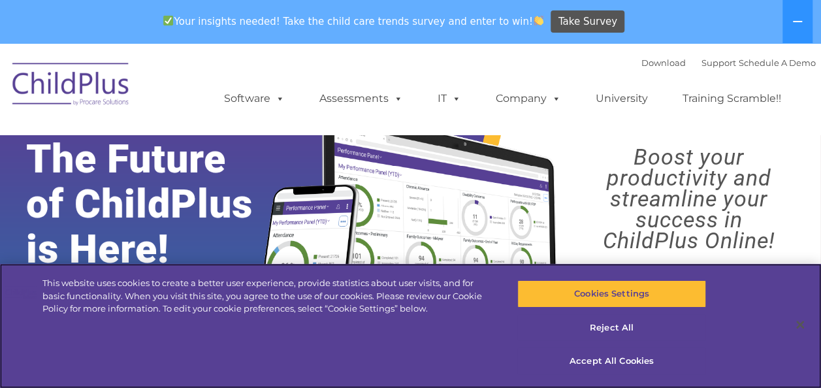  I want to click on div: This website uses cookies to create a better user experience, provide statistics about user visit..., so click(267, 296).